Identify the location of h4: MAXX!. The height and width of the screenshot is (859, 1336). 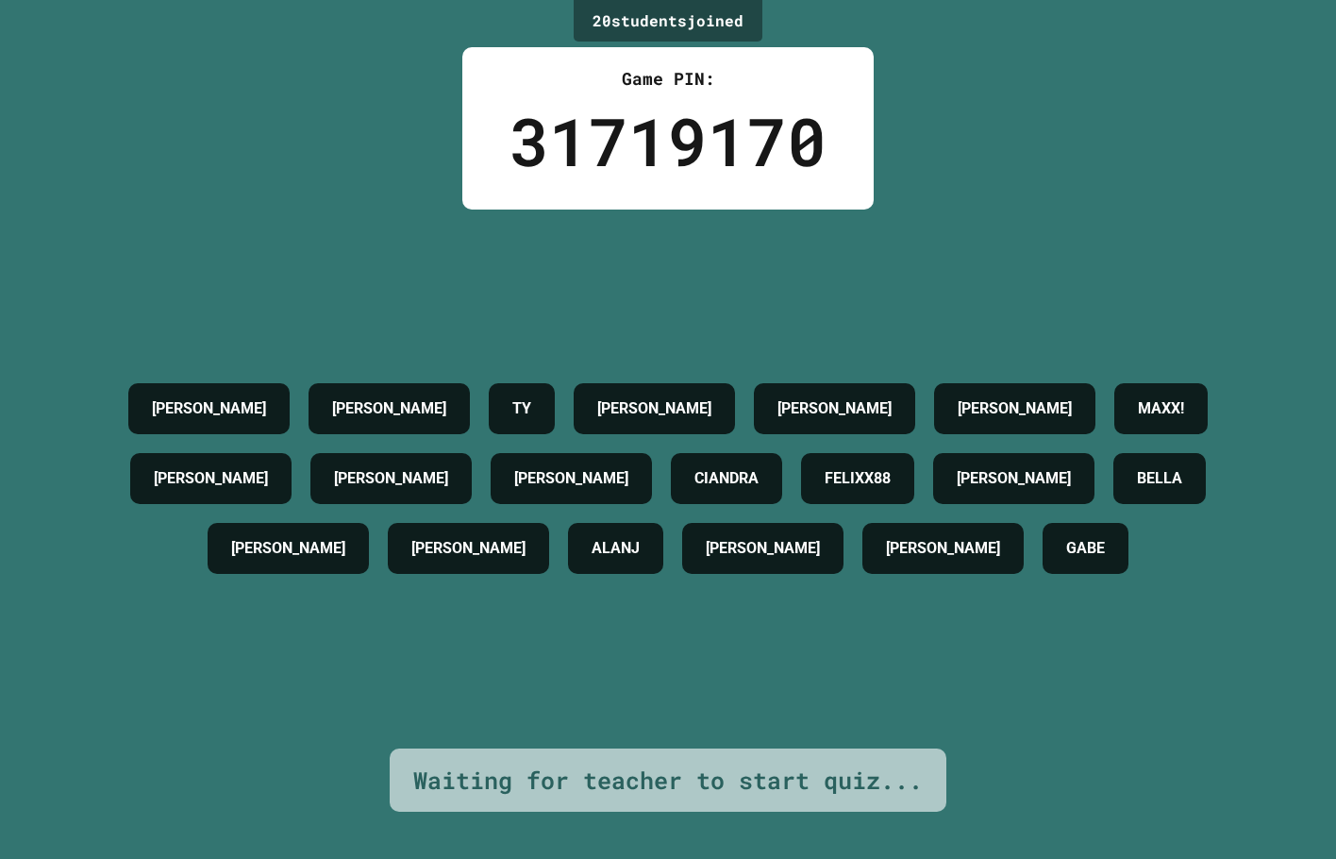
(1161, 409).